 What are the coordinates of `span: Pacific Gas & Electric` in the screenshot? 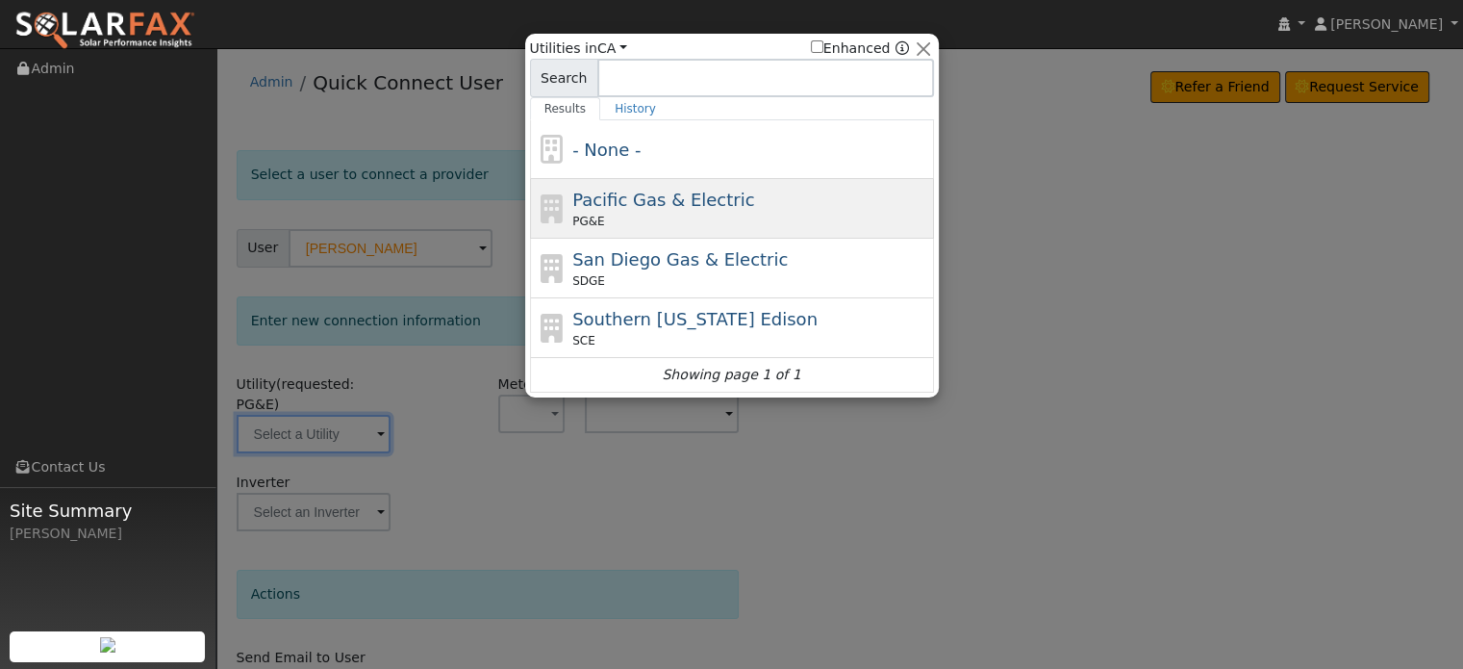 It's located at (663, 199).